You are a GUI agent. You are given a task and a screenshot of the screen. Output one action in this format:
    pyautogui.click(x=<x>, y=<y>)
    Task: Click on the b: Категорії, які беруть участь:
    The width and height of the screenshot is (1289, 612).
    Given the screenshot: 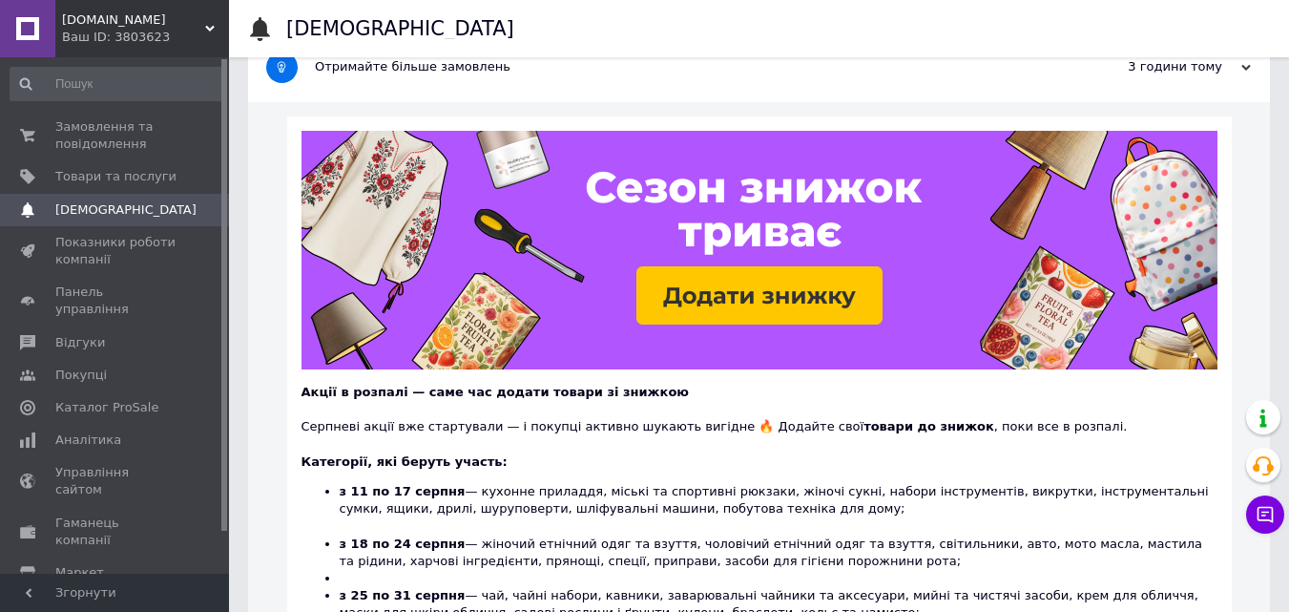 What is the action you would take?
    pyautogui.click(x=405, y=461)
    